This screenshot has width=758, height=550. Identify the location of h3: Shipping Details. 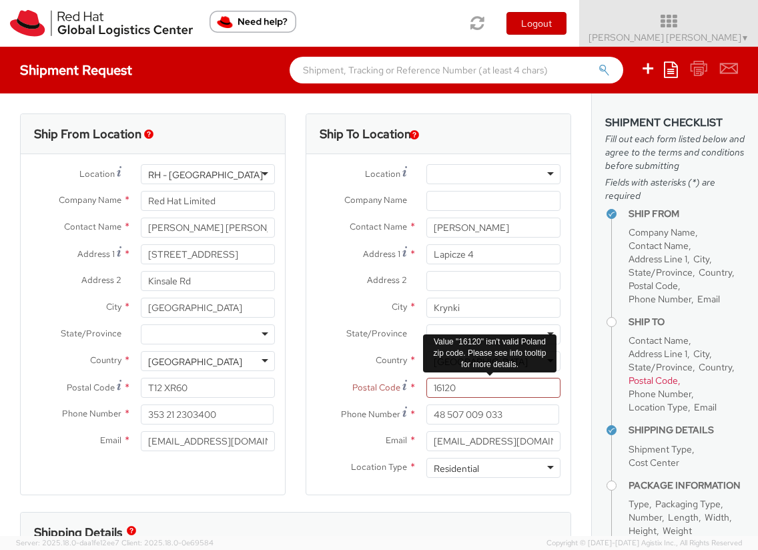
(78, 533).